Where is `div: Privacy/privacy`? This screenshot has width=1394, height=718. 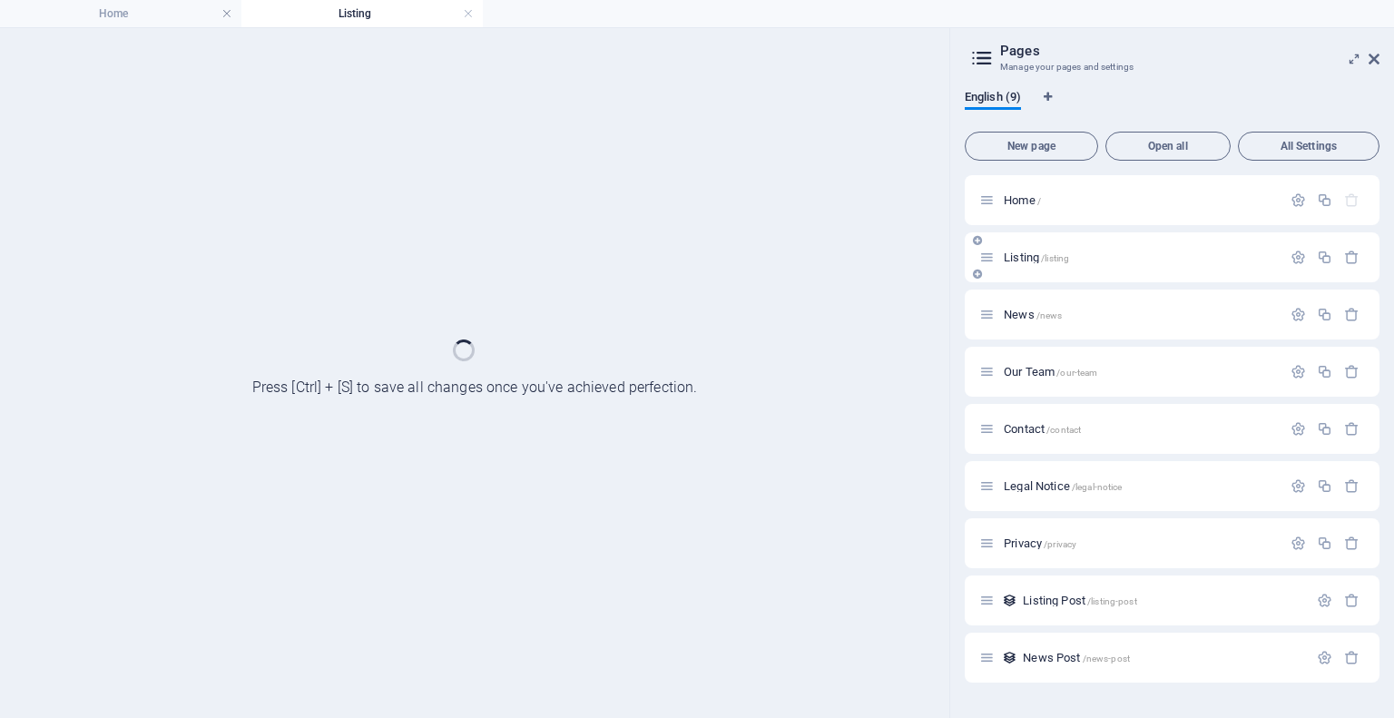
div: Privacy/privacy is located at coordinates (1140, 543).